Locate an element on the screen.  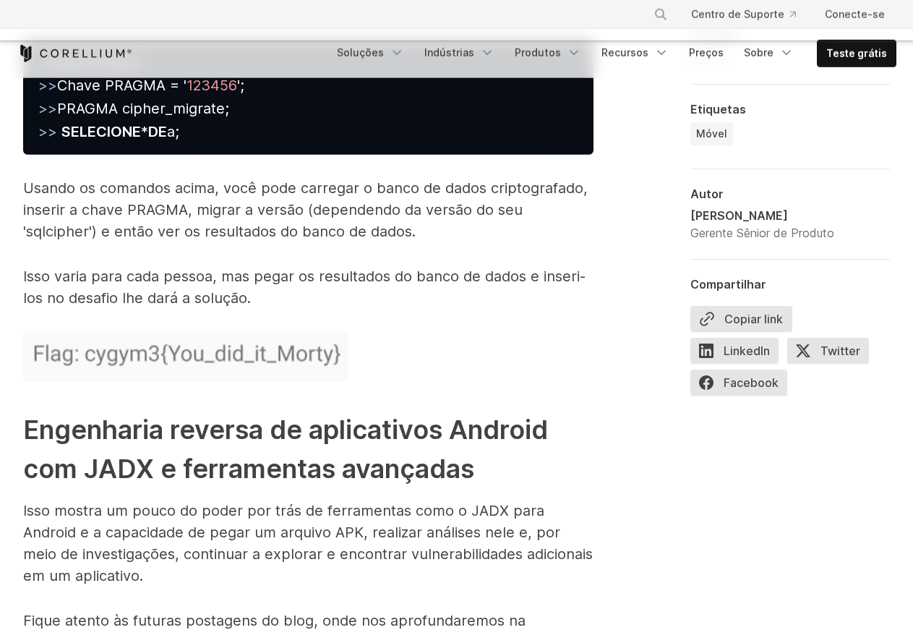
img: Bandeira: cygym4[Você_conseguiu_morty] is located at coordinates (186, 357).